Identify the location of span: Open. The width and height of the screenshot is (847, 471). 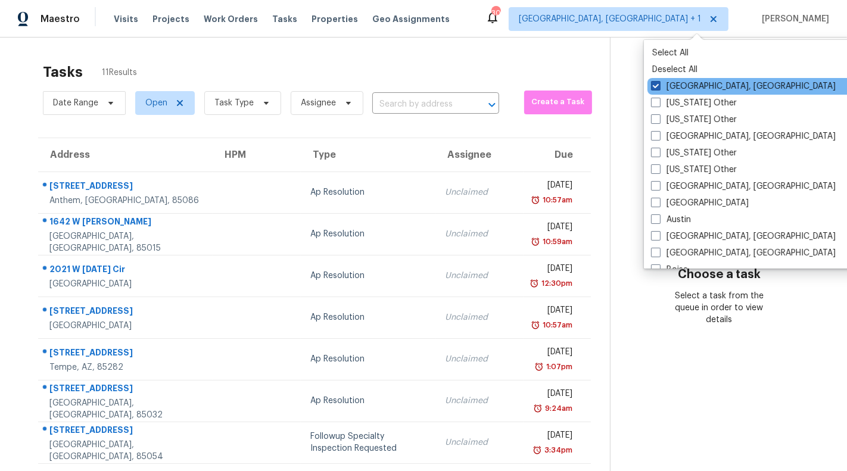
(156, 103).